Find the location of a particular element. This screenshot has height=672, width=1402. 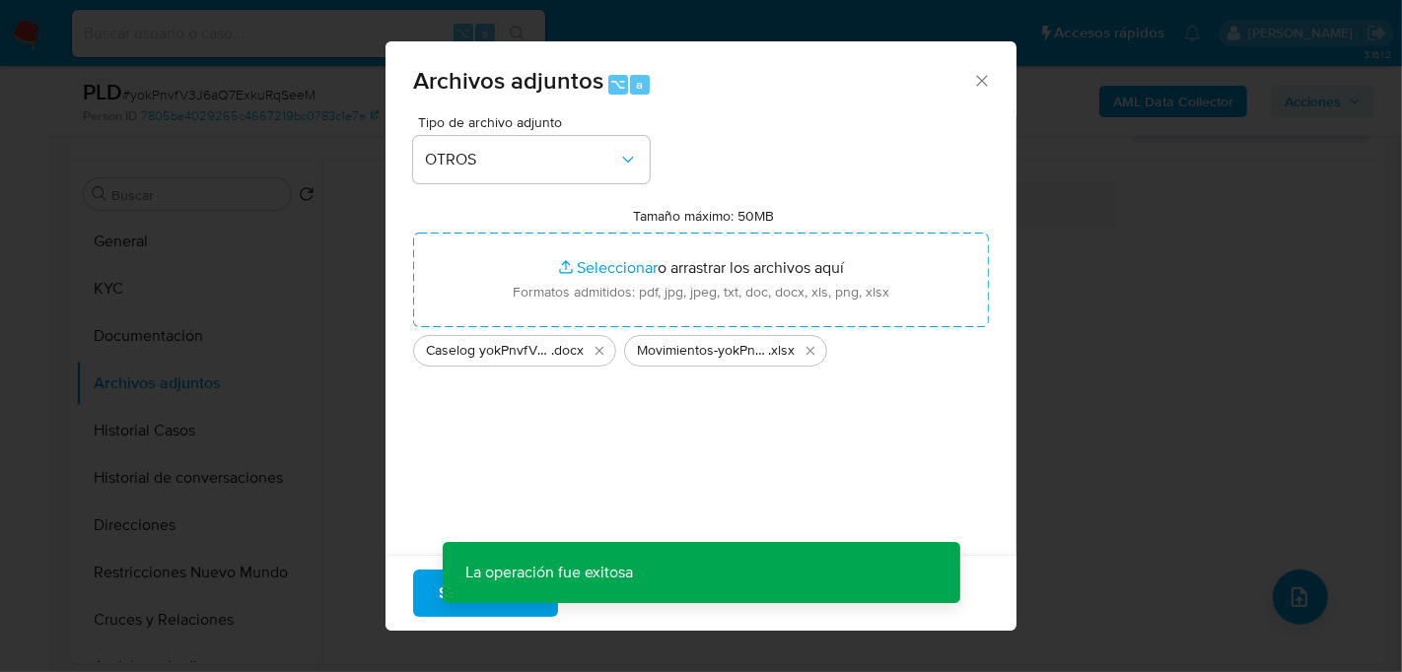

span: a is located at coordinates (639, 84).